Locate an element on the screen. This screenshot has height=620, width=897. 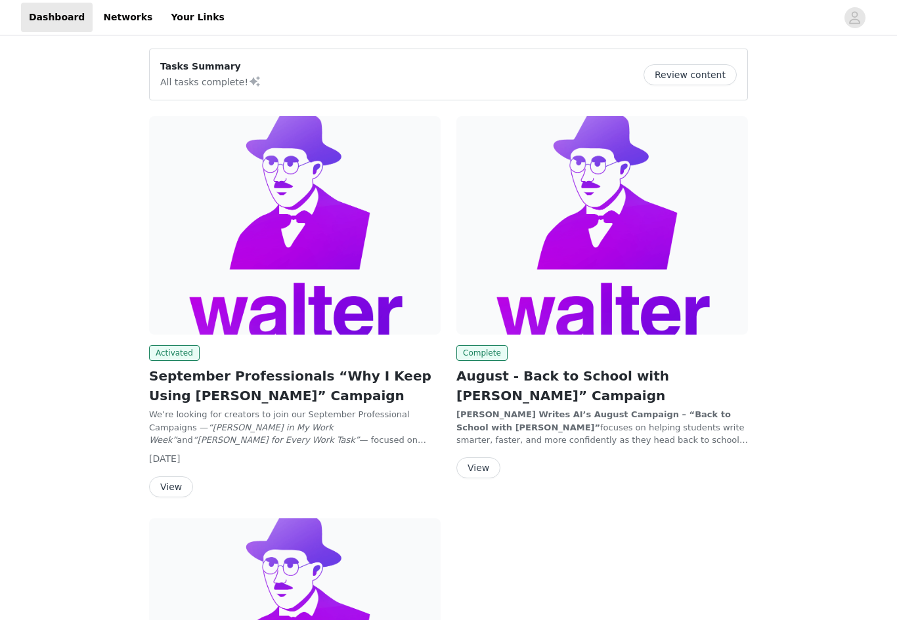
span: Activated is located at coordinates (174, 353).